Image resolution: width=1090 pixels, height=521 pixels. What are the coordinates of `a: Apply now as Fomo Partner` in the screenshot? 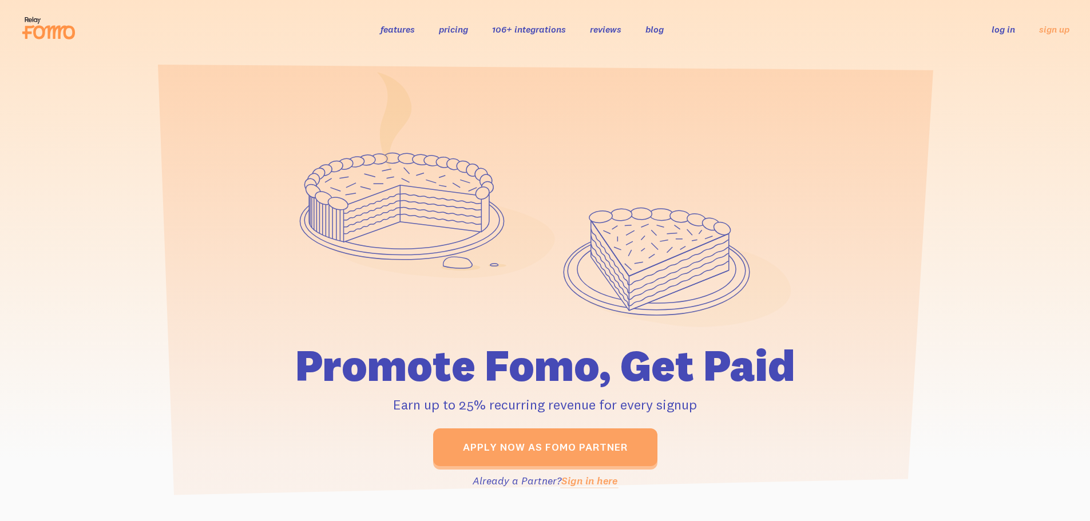 It's located at (545, 447).